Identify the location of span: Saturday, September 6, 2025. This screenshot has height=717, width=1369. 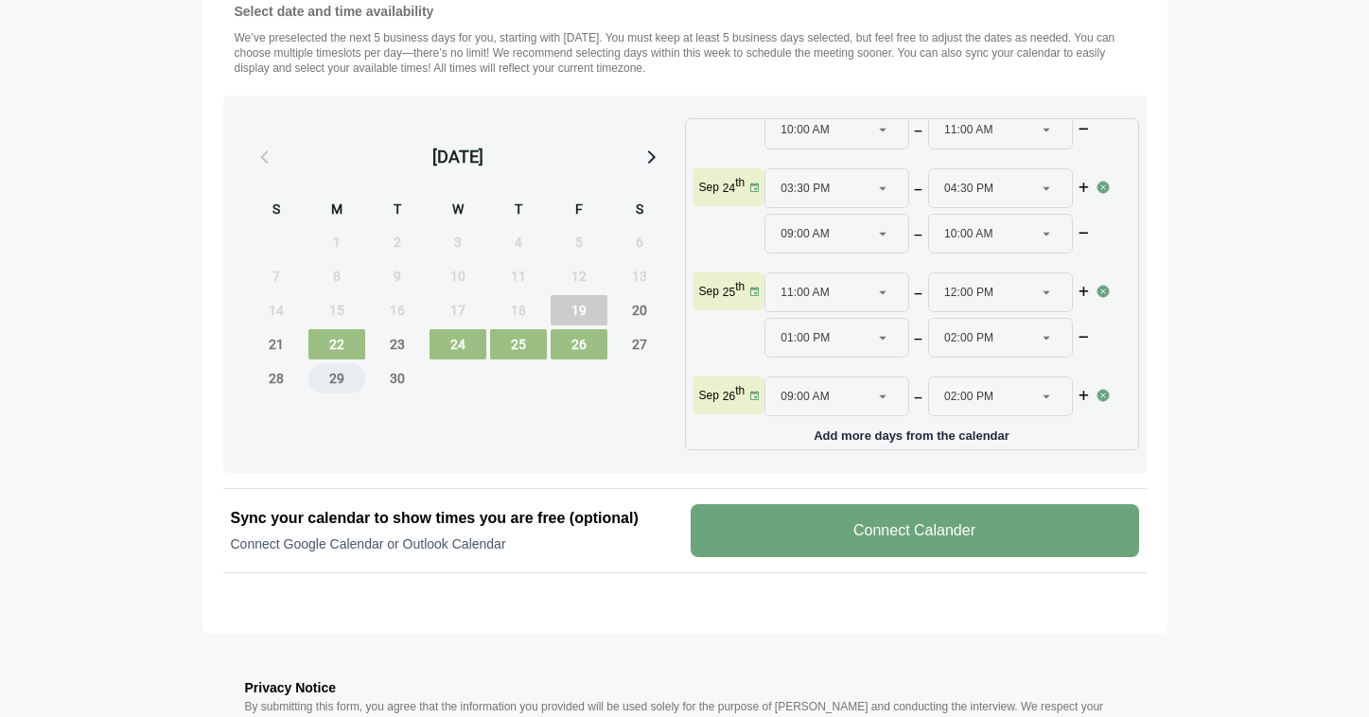
(639, 242).